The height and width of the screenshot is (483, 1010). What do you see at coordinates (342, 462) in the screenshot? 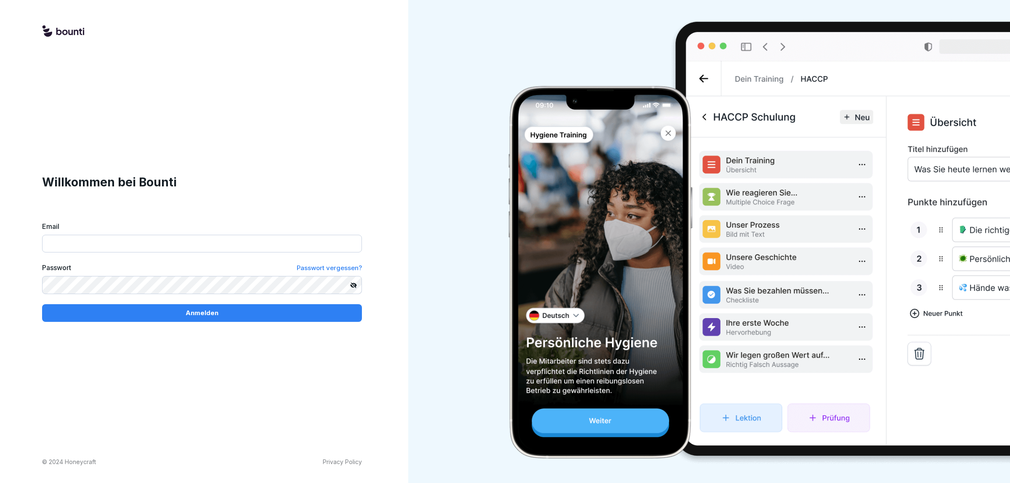
I see `a: Privacy Policy` at bounding box center [342, 462].